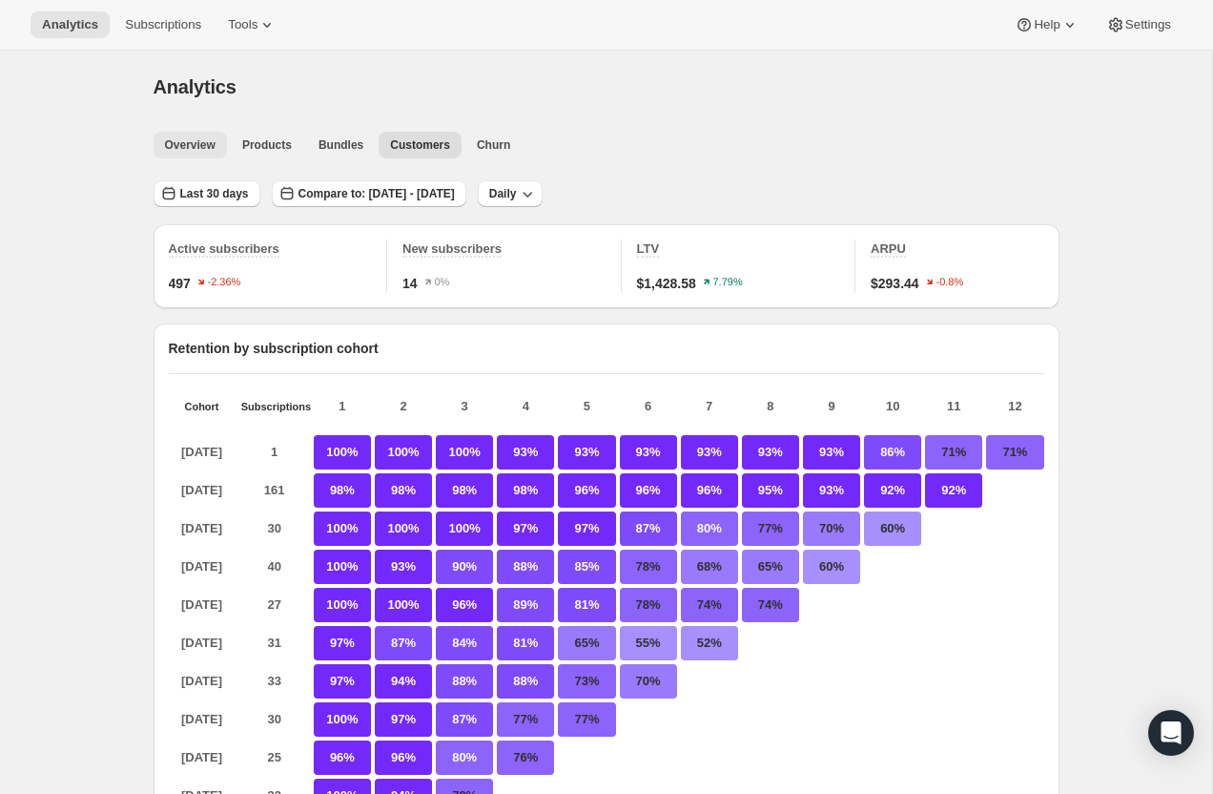  I want to click on p: 73%, so click(587, 681).